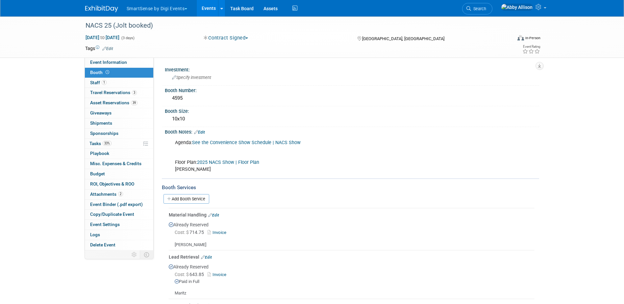 This screenshot has height=304, width=624. I want to click on div: Booth Services, so click(350, 187).